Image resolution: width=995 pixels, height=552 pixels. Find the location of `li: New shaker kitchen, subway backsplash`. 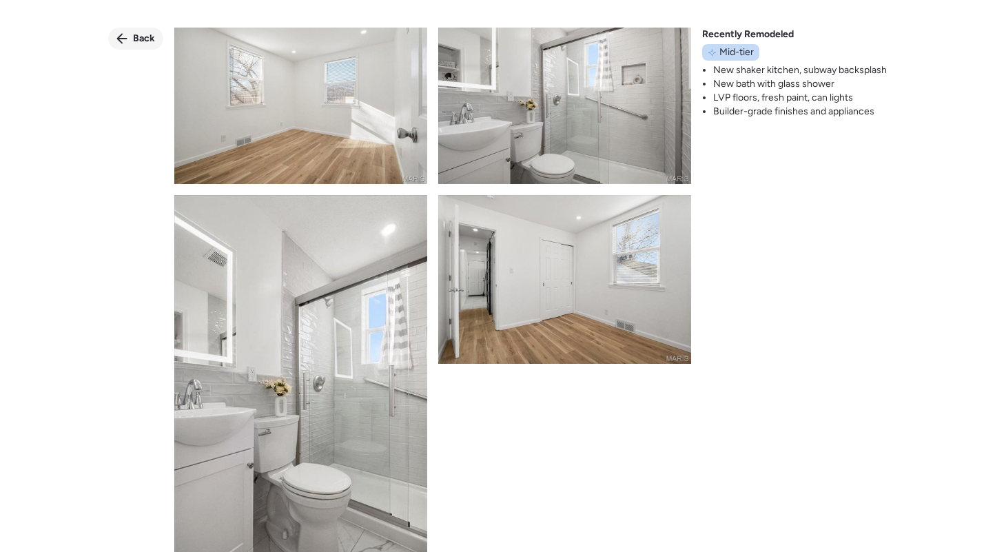

li: New shaker kitchen, subway backsplash is located at coordinates (800, 70).